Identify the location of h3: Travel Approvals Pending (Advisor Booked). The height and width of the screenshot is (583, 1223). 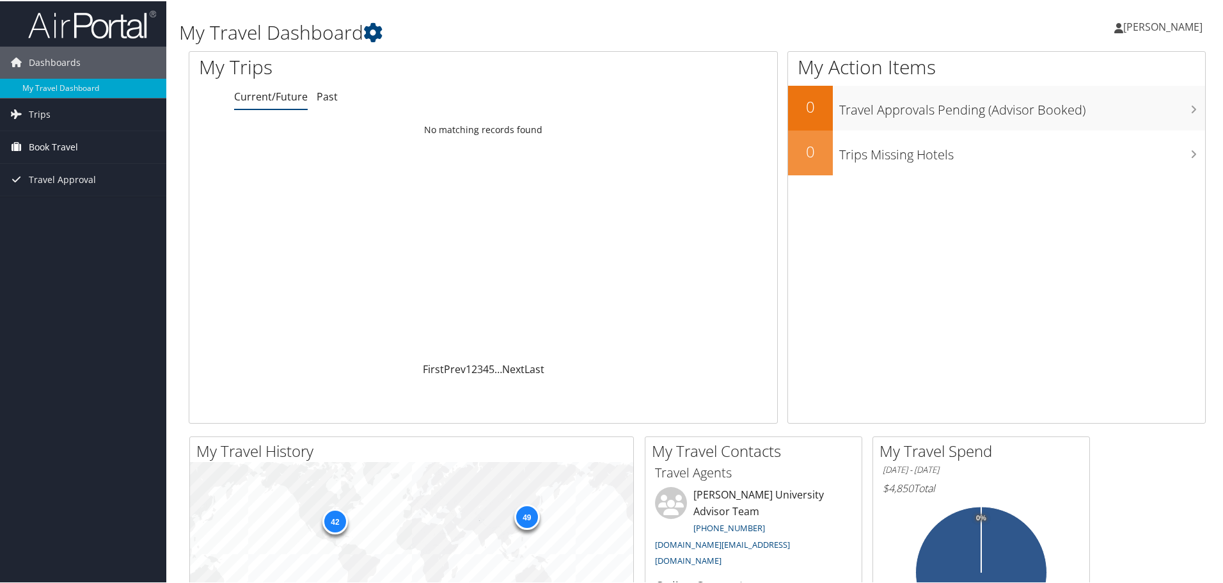
(1022, 106).